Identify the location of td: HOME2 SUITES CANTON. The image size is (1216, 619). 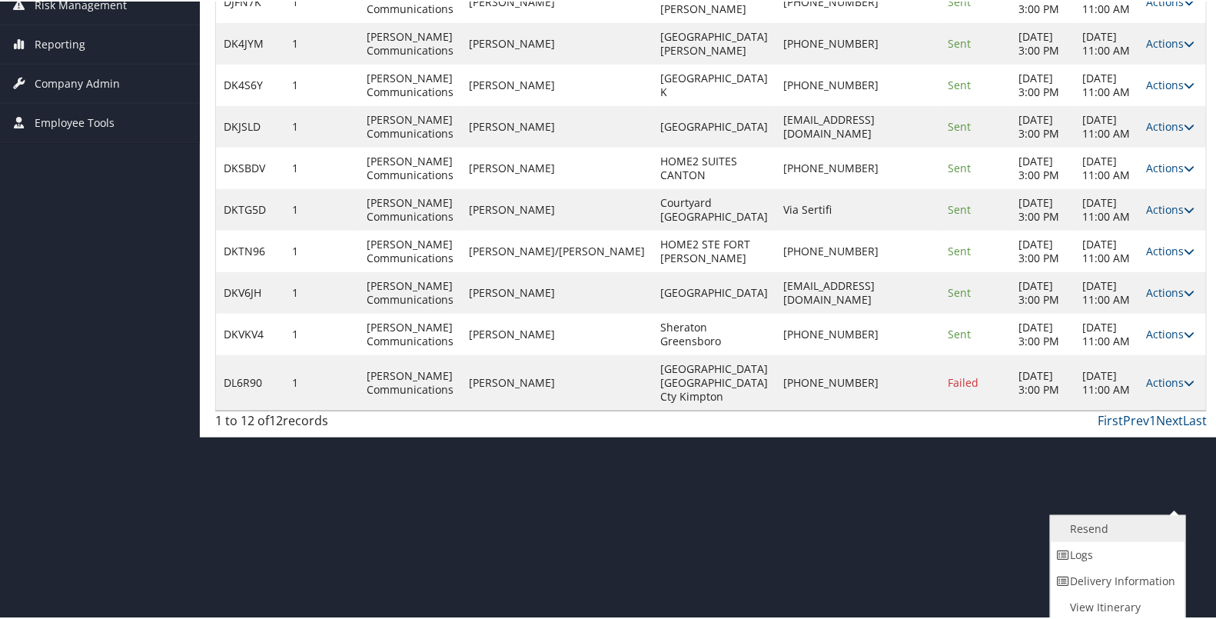
(714, 167).